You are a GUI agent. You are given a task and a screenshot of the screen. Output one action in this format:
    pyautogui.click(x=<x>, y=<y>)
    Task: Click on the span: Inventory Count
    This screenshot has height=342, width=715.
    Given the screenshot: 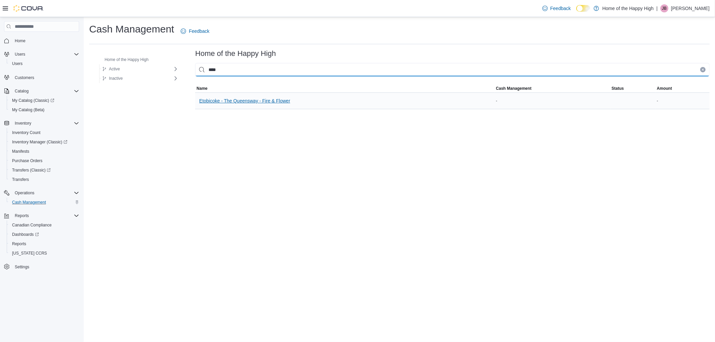 What is the action you would take?
    pyautogui.click(x=44, y=133)
    